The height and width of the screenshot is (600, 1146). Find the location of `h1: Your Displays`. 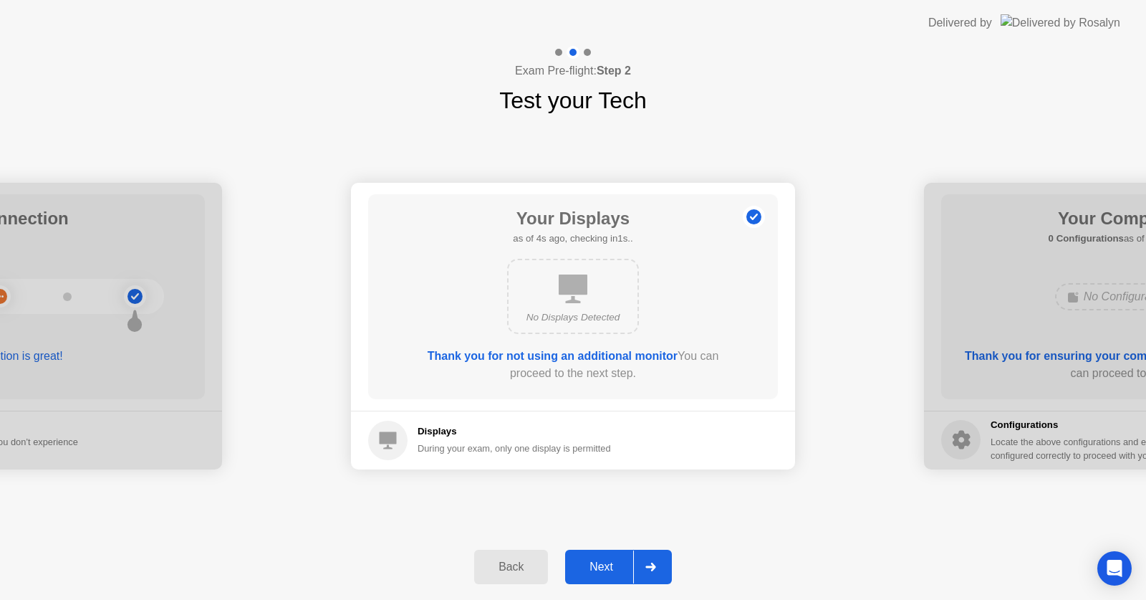

h1: Your Displays is located at coordinates (572, 219).